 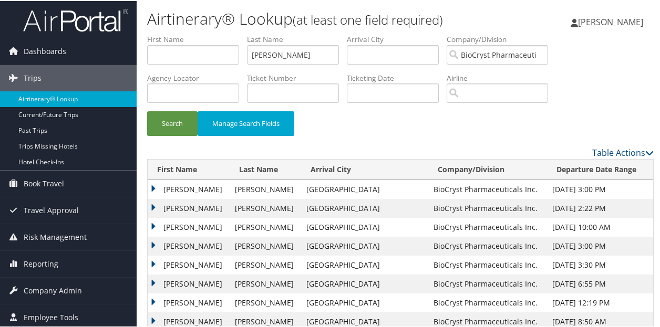 What do you see at coordinates (172, 122) in the screenshot?
I see `button: Search` at bounding box center [172, 122].